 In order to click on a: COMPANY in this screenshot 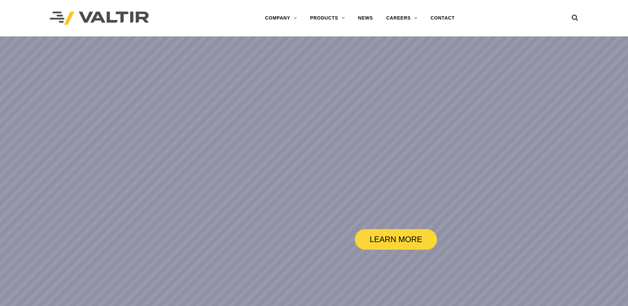, I will do `click(281, 18)`.